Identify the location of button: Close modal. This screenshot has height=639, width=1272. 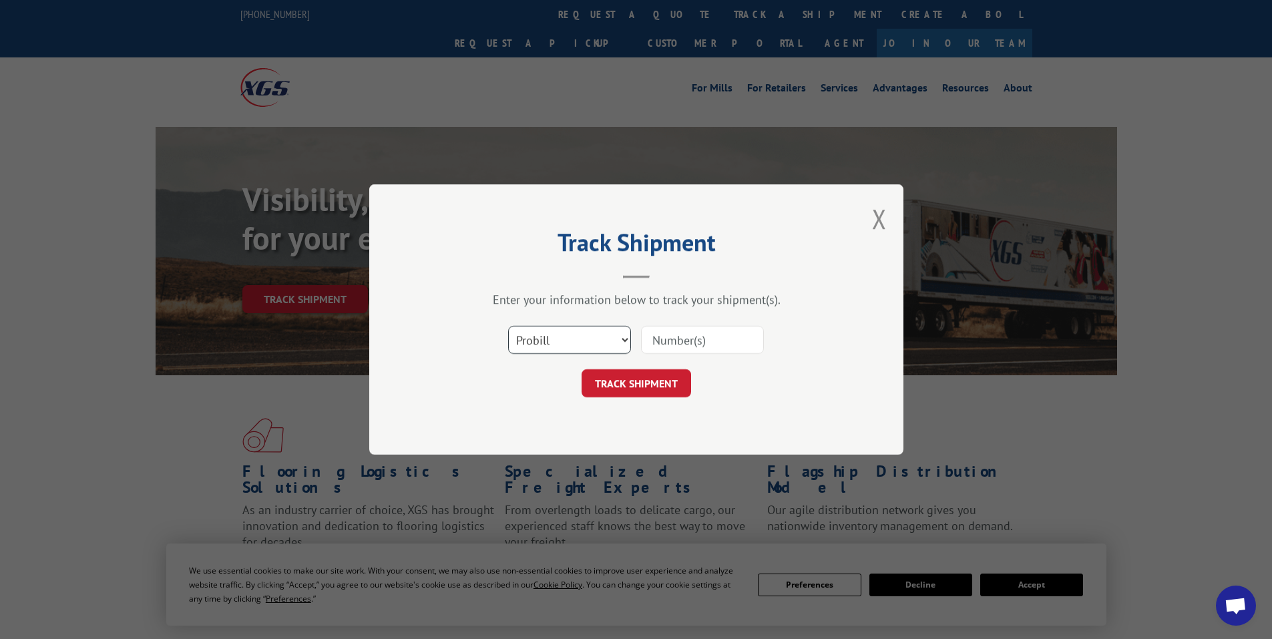
(880, 218).